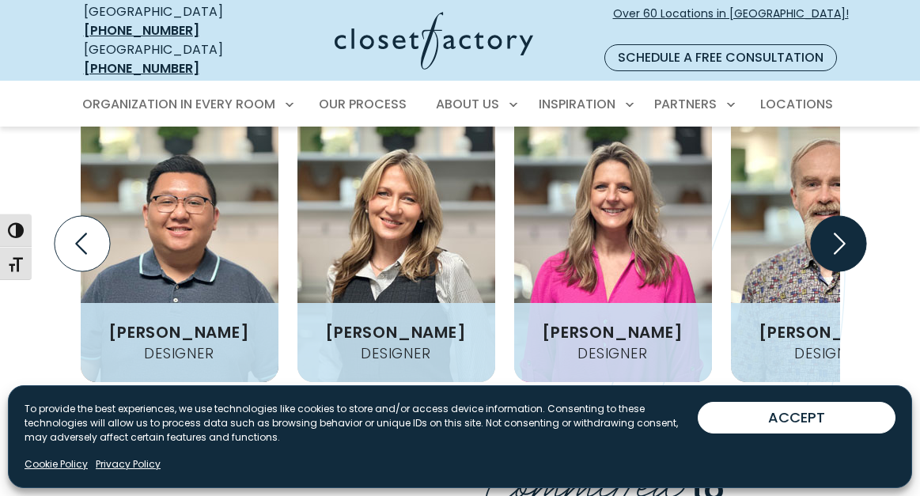  Describe the element at coordinates (797, 418) in the screenshot. I see `button: ACCEPT` at that location.